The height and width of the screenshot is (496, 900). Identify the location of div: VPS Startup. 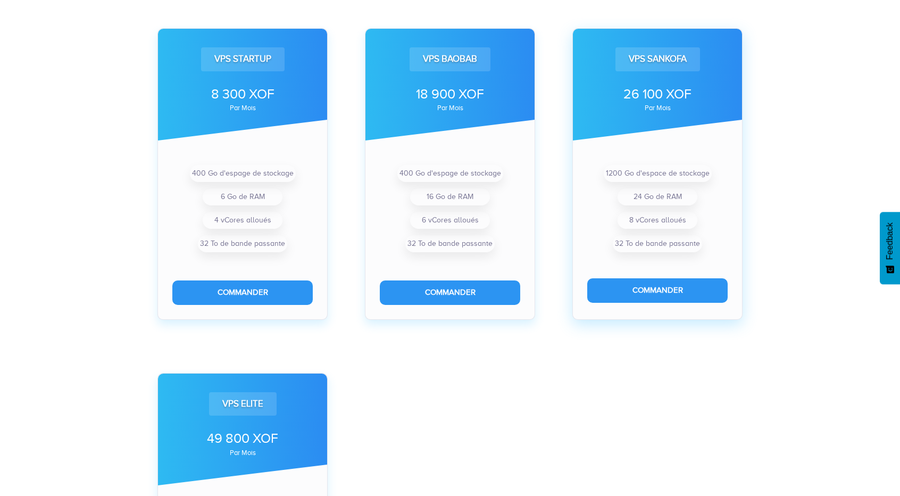
(243, 59).